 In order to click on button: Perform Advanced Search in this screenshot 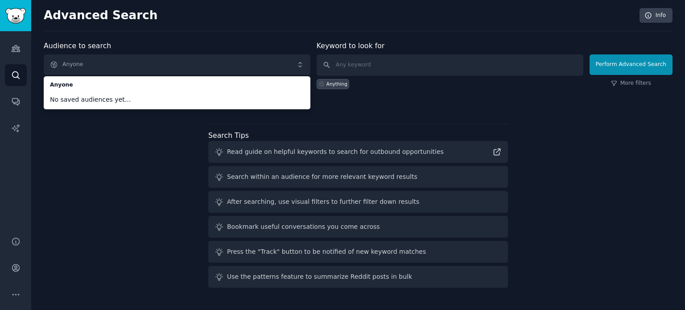, I will do `click(631, 65)`.